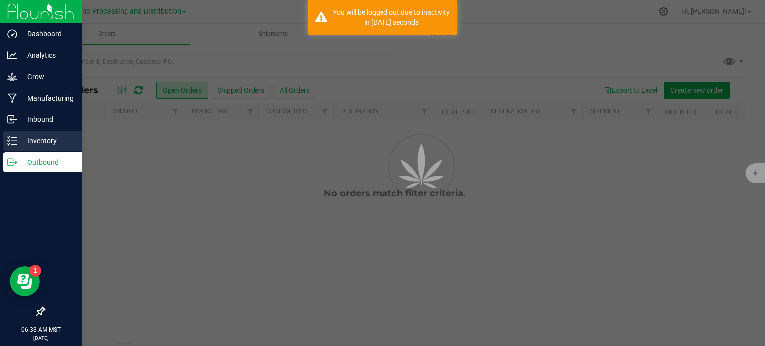  Describe the element at coordinates (12, 98) in the screenshot. I see `inline-svg: Manufacturing` at that location.